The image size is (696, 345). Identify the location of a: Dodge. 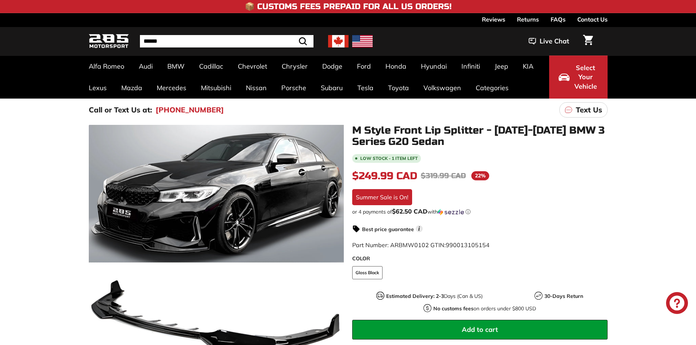
(332, 66).